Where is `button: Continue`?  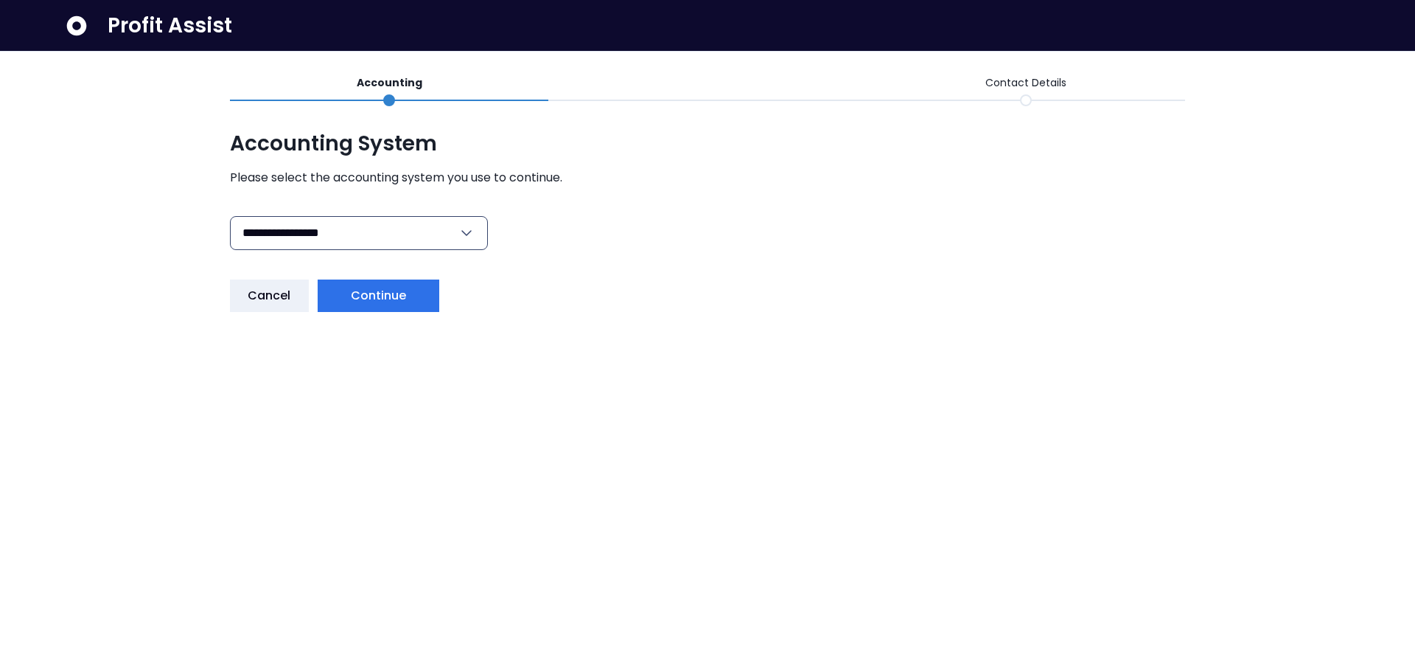 button: Continue is located at coordinates (379, 296).